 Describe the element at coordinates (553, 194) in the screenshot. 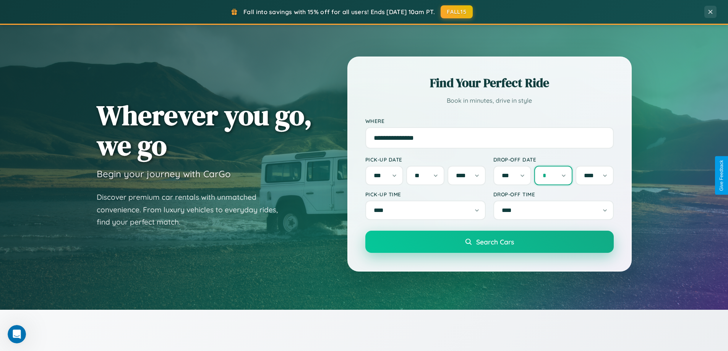

I see `label: Drop-off Time` at that location.